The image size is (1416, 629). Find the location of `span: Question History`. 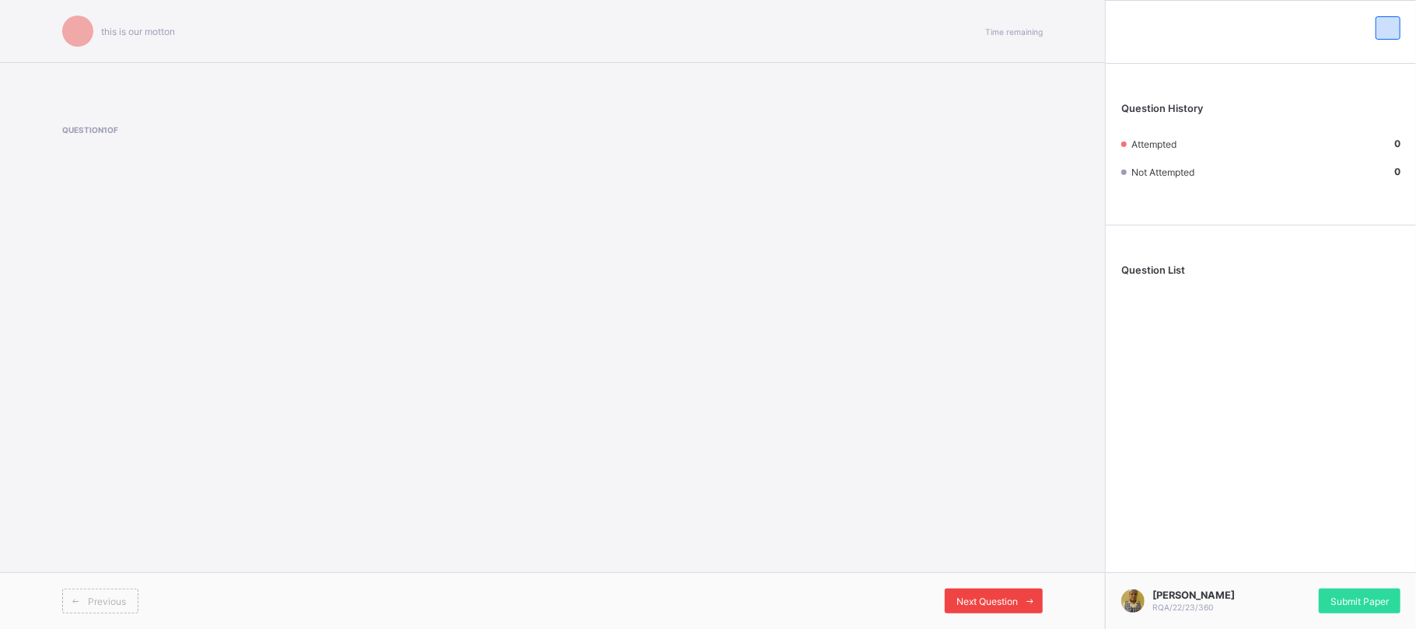

span: Question History is located at coordinates (1162, 108).